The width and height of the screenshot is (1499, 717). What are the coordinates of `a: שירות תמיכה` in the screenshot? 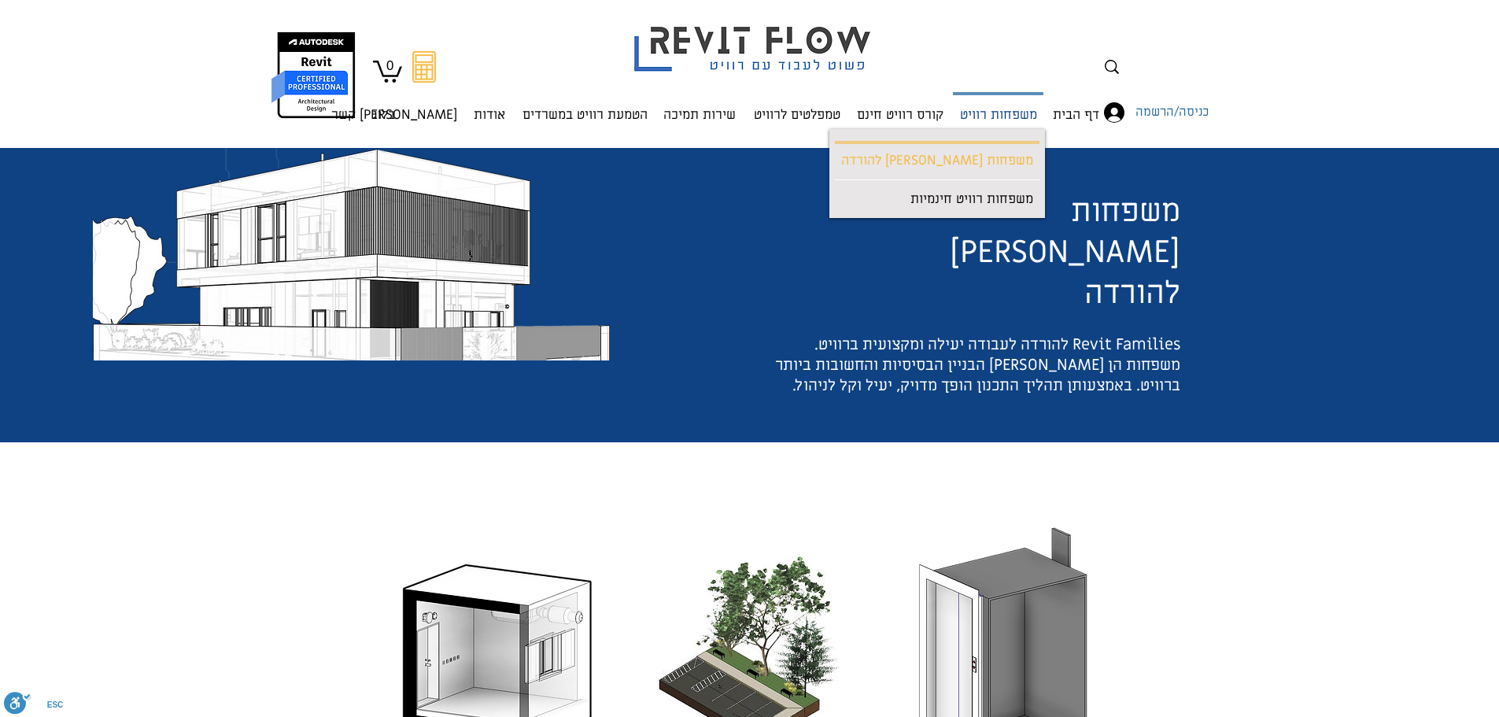 It's located at (700, 108).